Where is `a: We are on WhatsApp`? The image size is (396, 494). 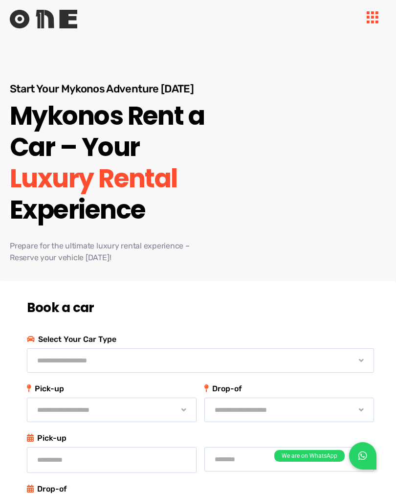 a: We are on WhatsApp is located at coordinates (363, 456).